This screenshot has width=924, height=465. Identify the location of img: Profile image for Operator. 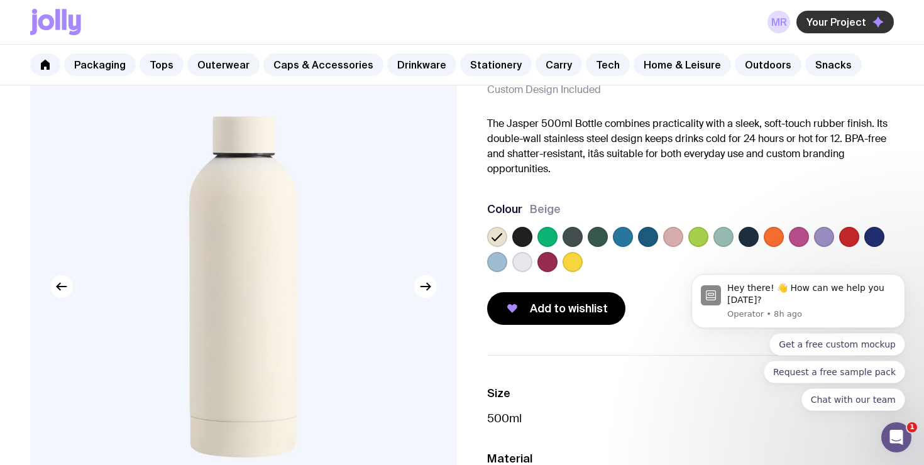
(38, 37).